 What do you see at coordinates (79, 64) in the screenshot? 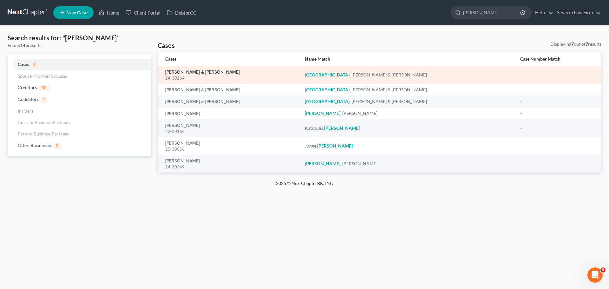
I see `a: Cases7` at bounding box center [79, 64].